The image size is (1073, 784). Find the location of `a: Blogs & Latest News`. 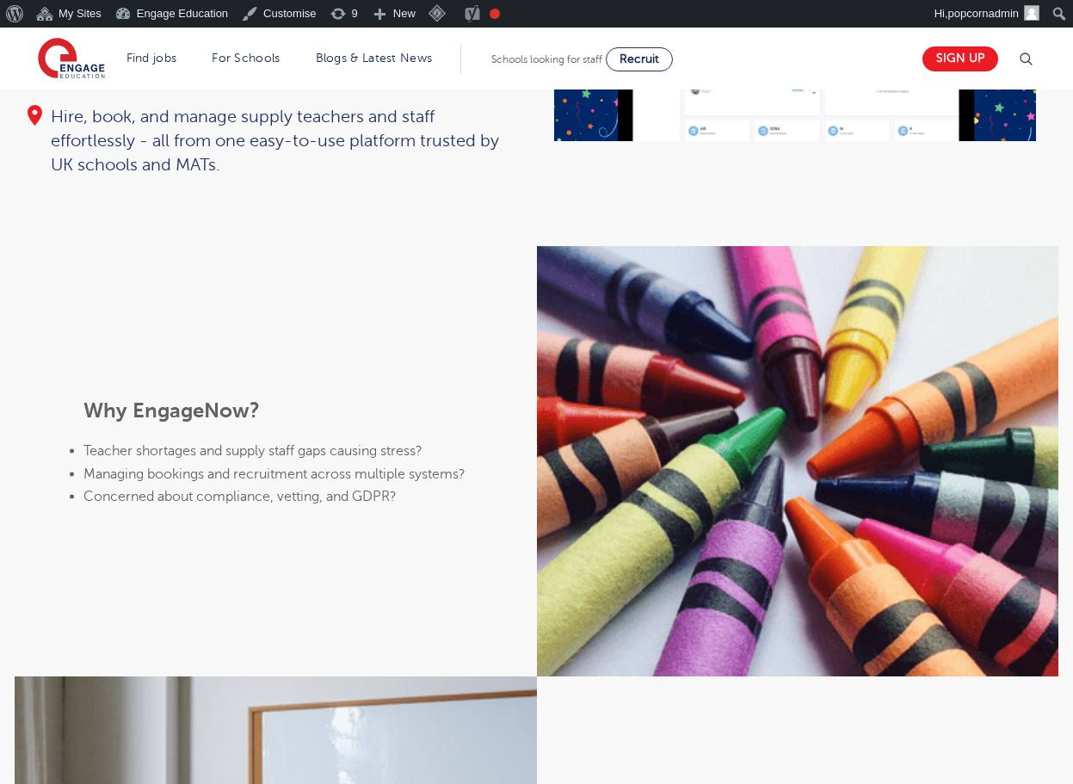

a: Blogs & Latest News is located at coordinates (374, 58).